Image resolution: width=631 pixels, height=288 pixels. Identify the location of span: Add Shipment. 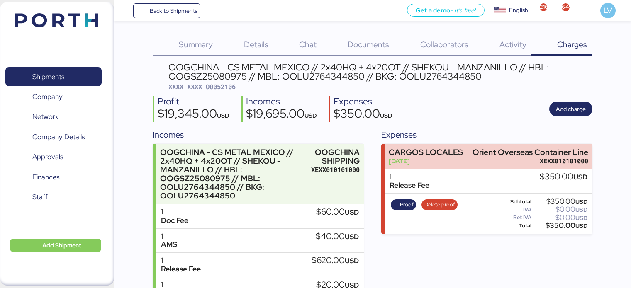
(62, 246).